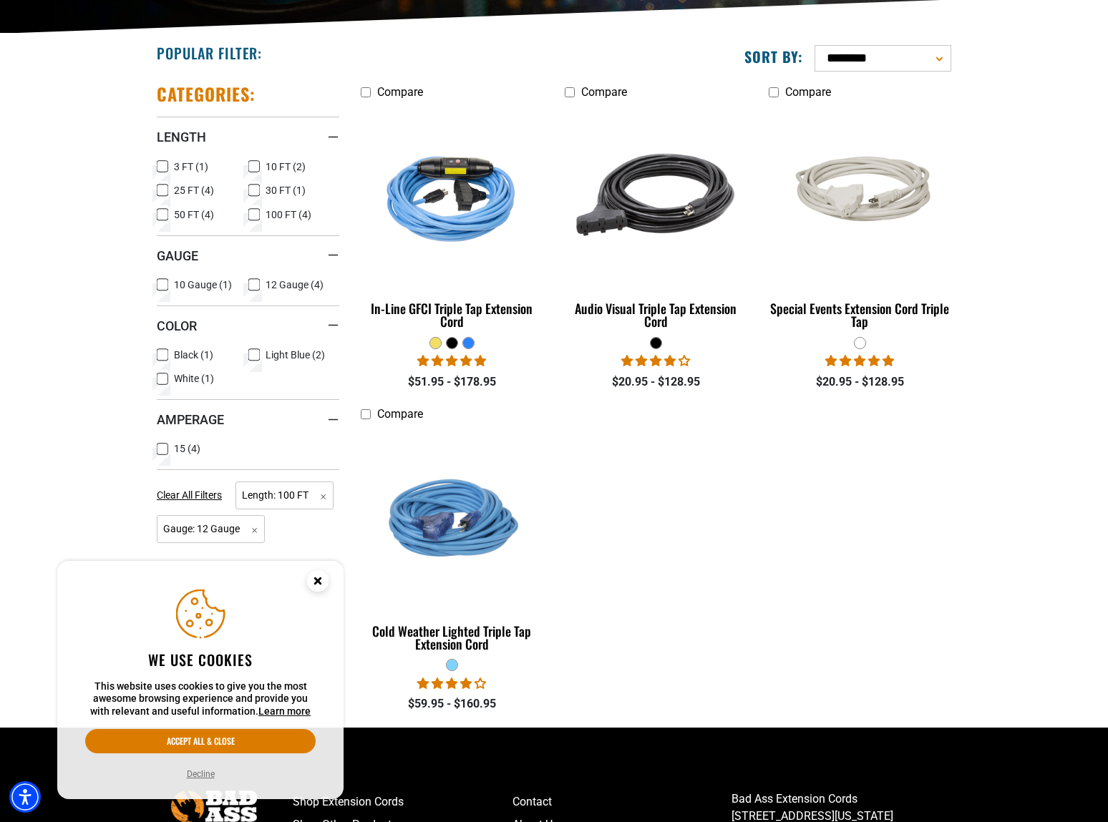  Describe the element at coordinates (452, 221) in the screenshot. I see `a: Light Blue In-Line GFCI Triple Tap Extension Cord` at that location.